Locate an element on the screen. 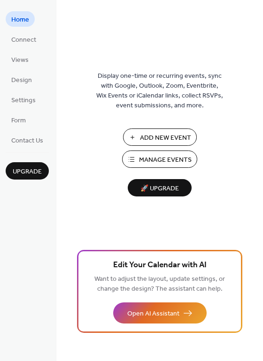 The width and height of the screenshot is (263, 361). span: Connect is located at coordinates (23, 40).